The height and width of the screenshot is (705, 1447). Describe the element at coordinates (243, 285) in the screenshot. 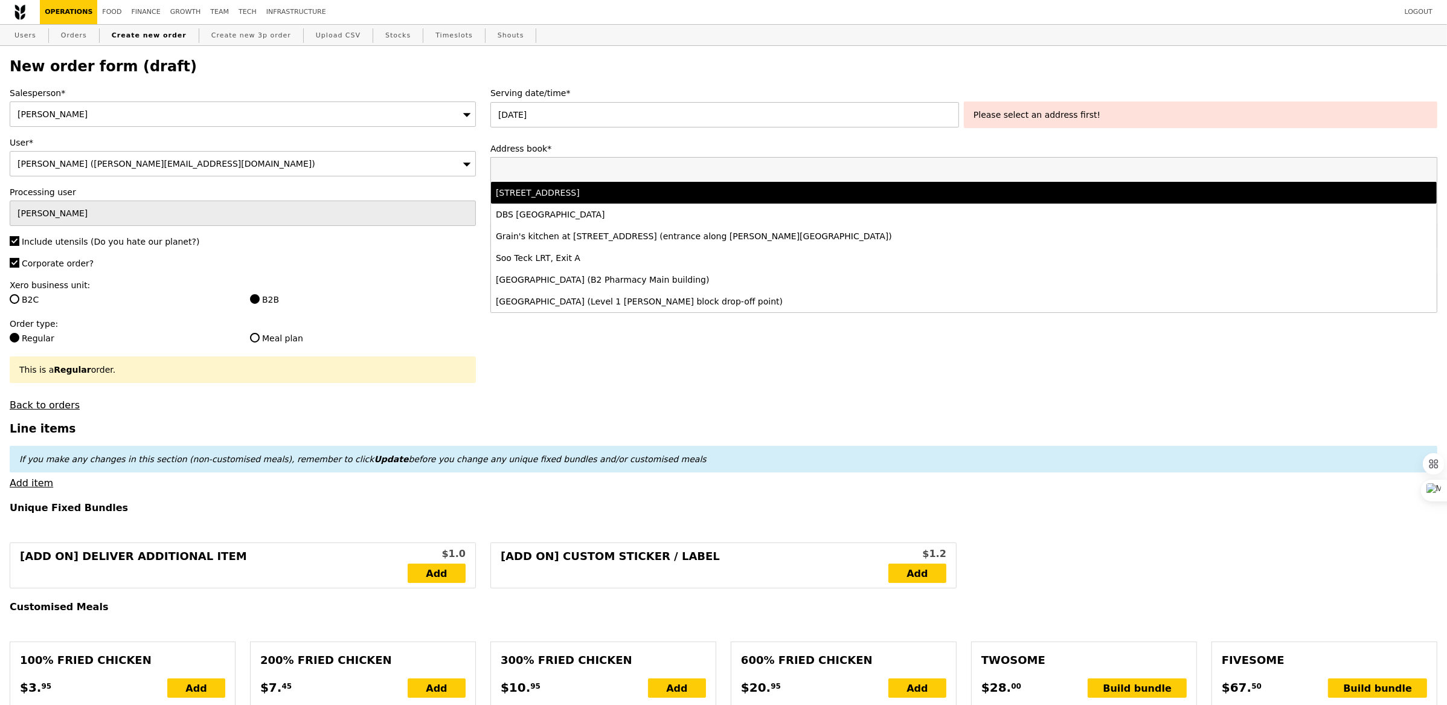

I see `label: Xero business unit:` at that location.